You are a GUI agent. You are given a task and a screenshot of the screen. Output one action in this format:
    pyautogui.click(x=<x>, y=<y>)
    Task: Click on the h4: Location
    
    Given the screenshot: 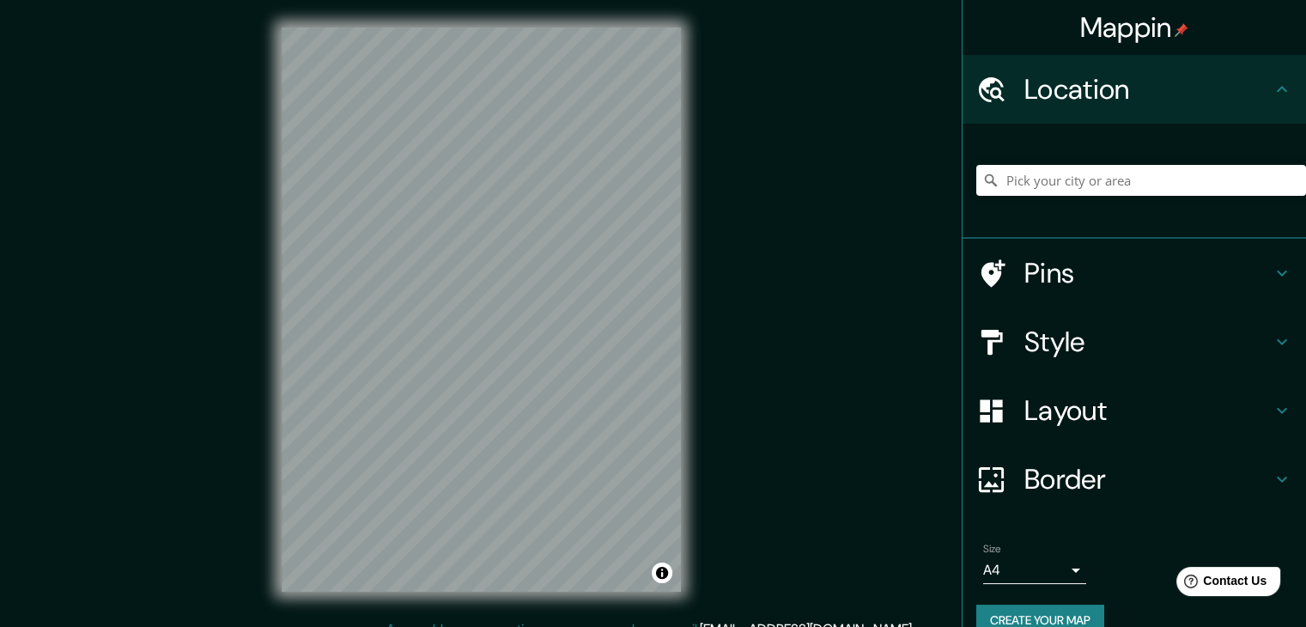 What is the action you would take?
    pyautogui.click(x=1148, y=89)
    